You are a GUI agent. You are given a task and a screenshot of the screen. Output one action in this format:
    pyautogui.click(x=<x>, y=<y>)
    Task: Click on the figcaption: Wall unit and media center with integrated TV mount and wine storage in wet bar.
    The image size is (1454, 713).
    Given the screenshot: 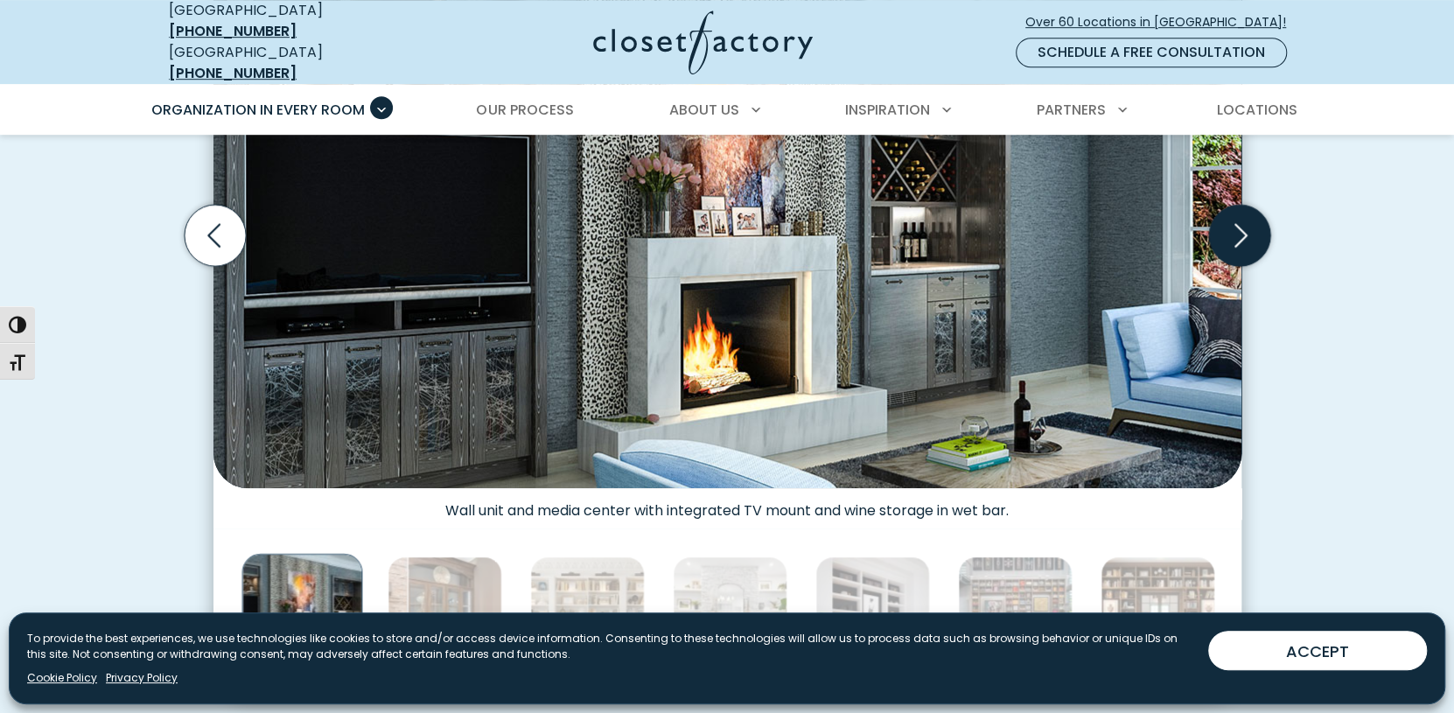 What is the action you would take?
    pyautogui.click(x=727, y=504)
    